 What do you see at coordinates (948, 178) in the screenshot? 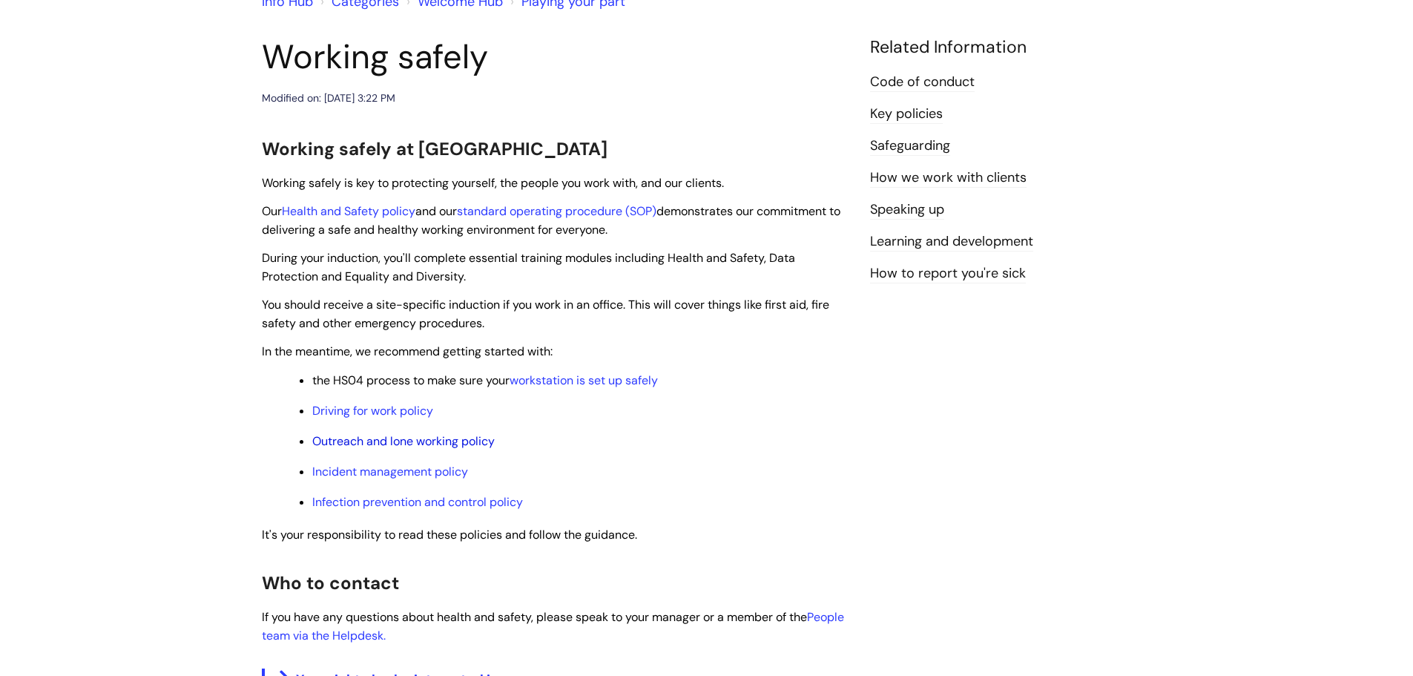
I see `a: How we work with clients` at bounding box center [948, 178].